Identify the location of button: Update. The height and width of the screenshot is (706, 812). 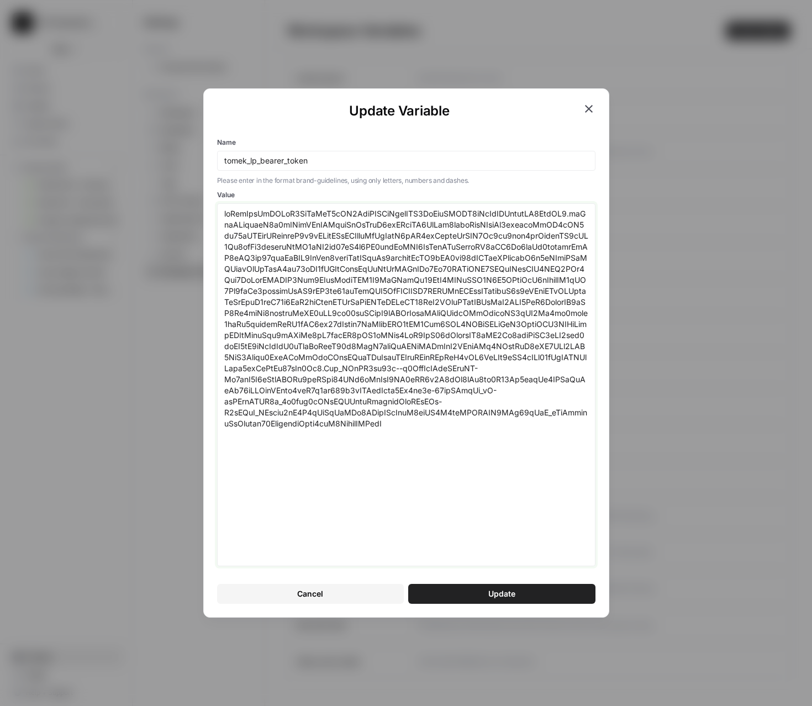
(502, 594).